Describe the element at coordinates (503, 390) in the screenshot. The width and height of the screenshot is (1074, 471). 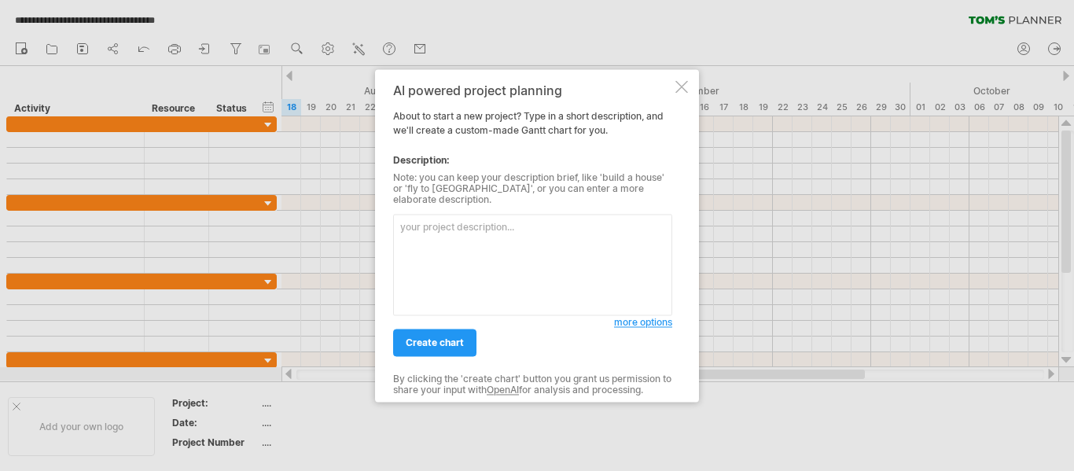
I see `a: OpenAI` at that location.